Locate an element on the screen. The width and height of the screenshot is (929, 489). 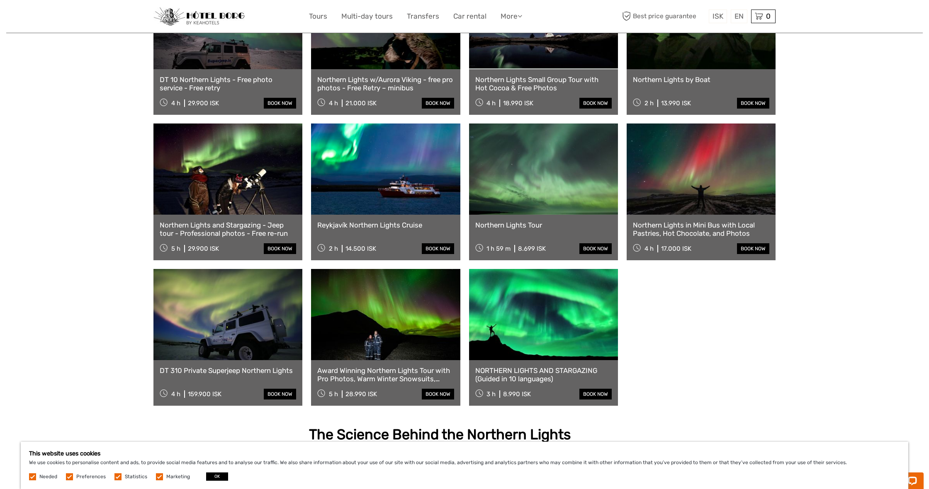
a: More is located at coordinates (511, 16).